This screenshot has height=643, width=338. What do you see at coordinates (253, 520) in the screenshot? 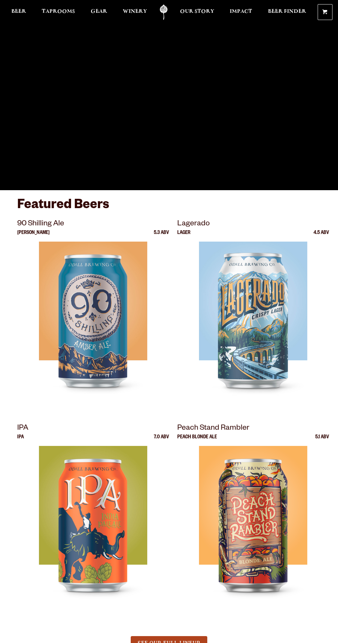
I see `a: Peach Stand Rambler Peach Blonde Ale 5.1 ABV Peach Stand Rambler Peach Stand Rambler` at bounding box center [253, 520].